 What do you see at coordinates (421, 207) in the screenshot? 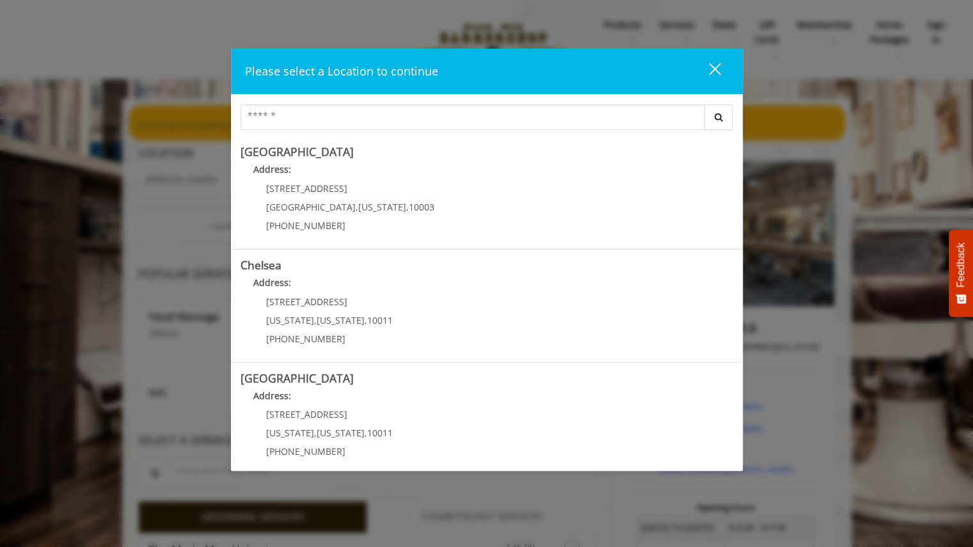
I see `span: 10003` at bounding box center [421, 207].